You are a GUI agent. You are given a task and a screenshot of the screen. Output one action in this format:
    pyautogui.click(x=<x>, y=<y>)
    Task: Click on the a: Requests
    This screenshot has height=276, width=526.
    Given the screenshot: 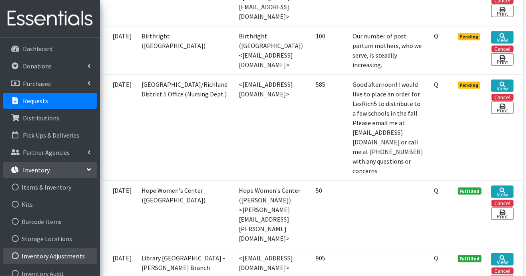 What is the action you would take?
    pyautogui.click(x=50, y=101)
    